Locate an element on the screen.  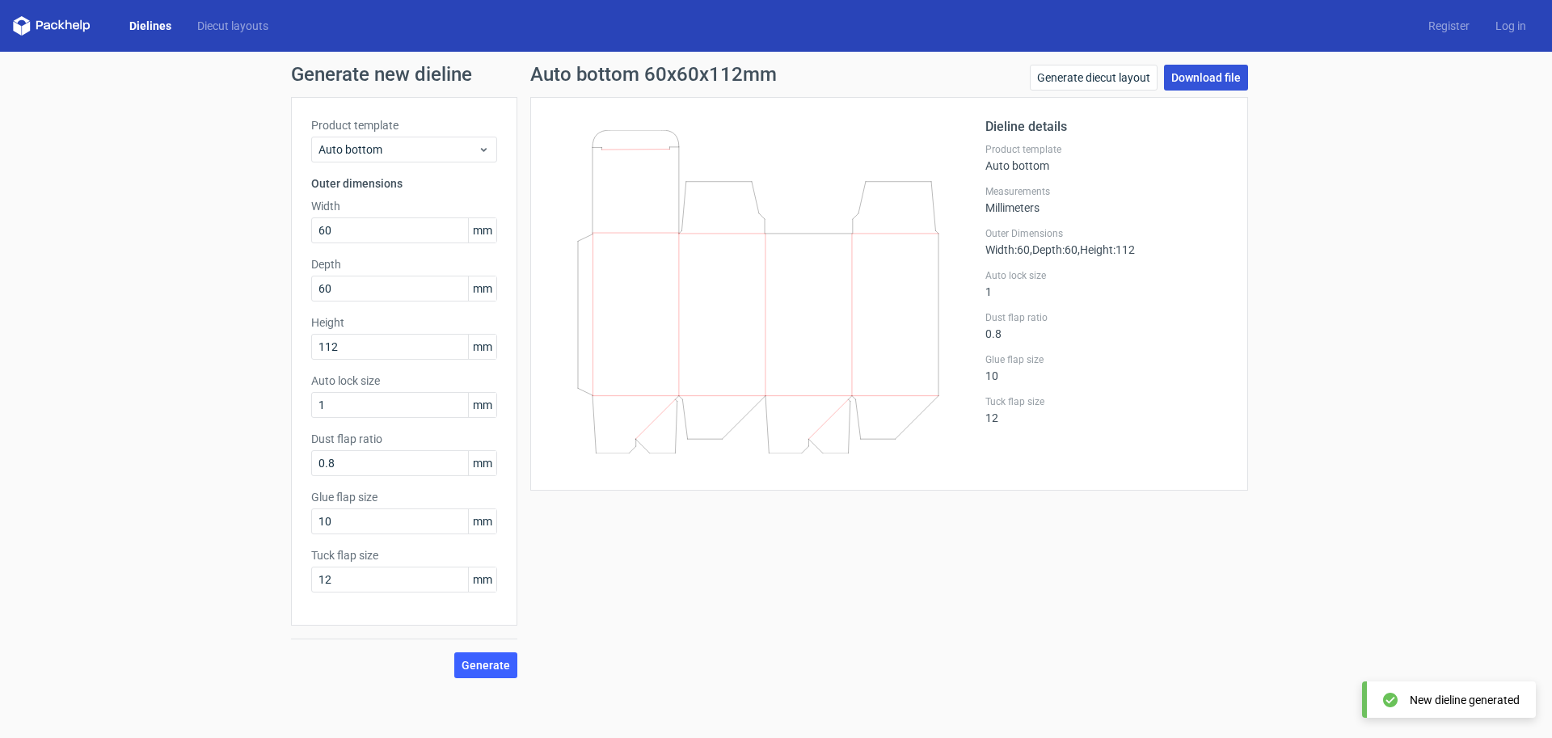
div: 1 is located at coordinates (1106, 284).